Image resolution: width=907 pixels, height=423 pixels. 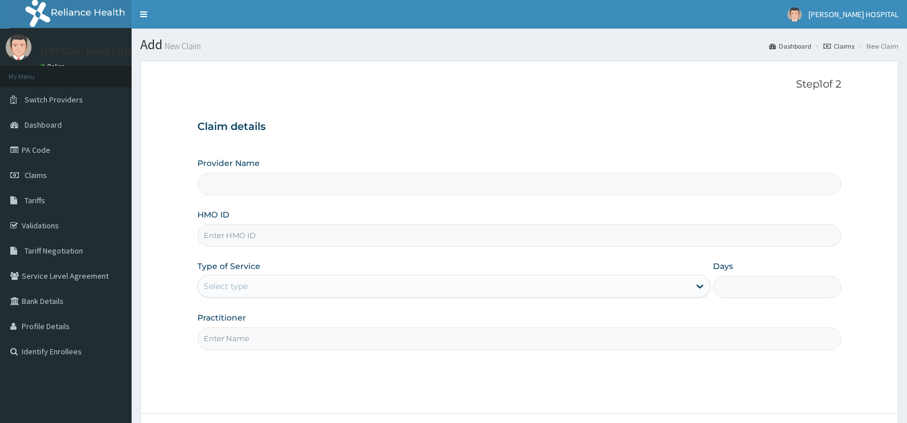 I want to click on label: Practitioner, so click(x=221, y=318).